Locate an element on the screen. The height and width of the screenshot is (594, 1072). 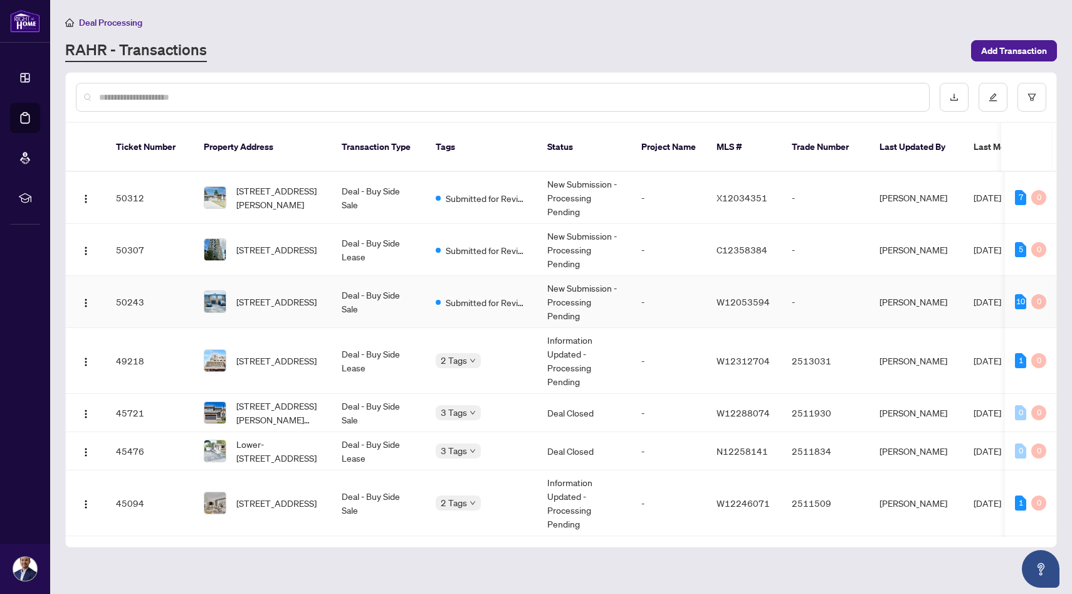
td: Deal Closed is located at coordinates (584, 413).